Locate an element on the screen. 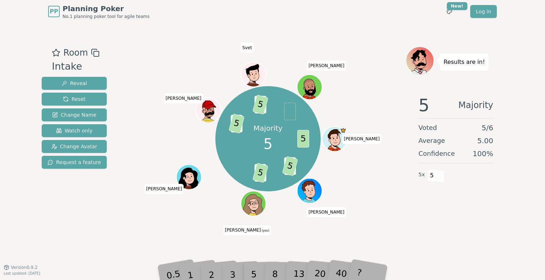 This screenshot has width=545, height=280. span: 5 / 6 is located at coordinates (488, 128).